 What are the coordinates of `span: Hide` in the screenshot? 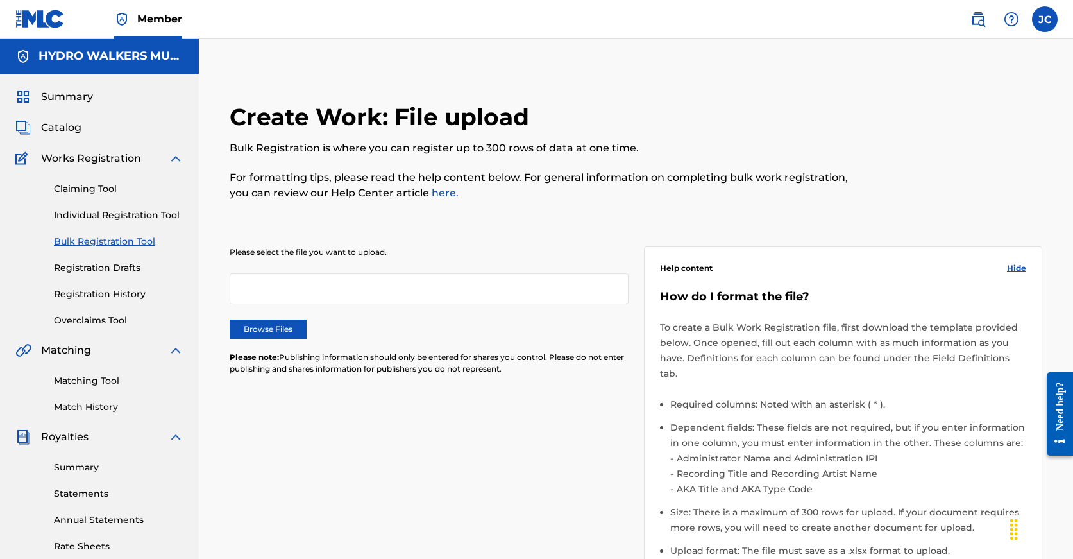 It's located at (1017, 268).